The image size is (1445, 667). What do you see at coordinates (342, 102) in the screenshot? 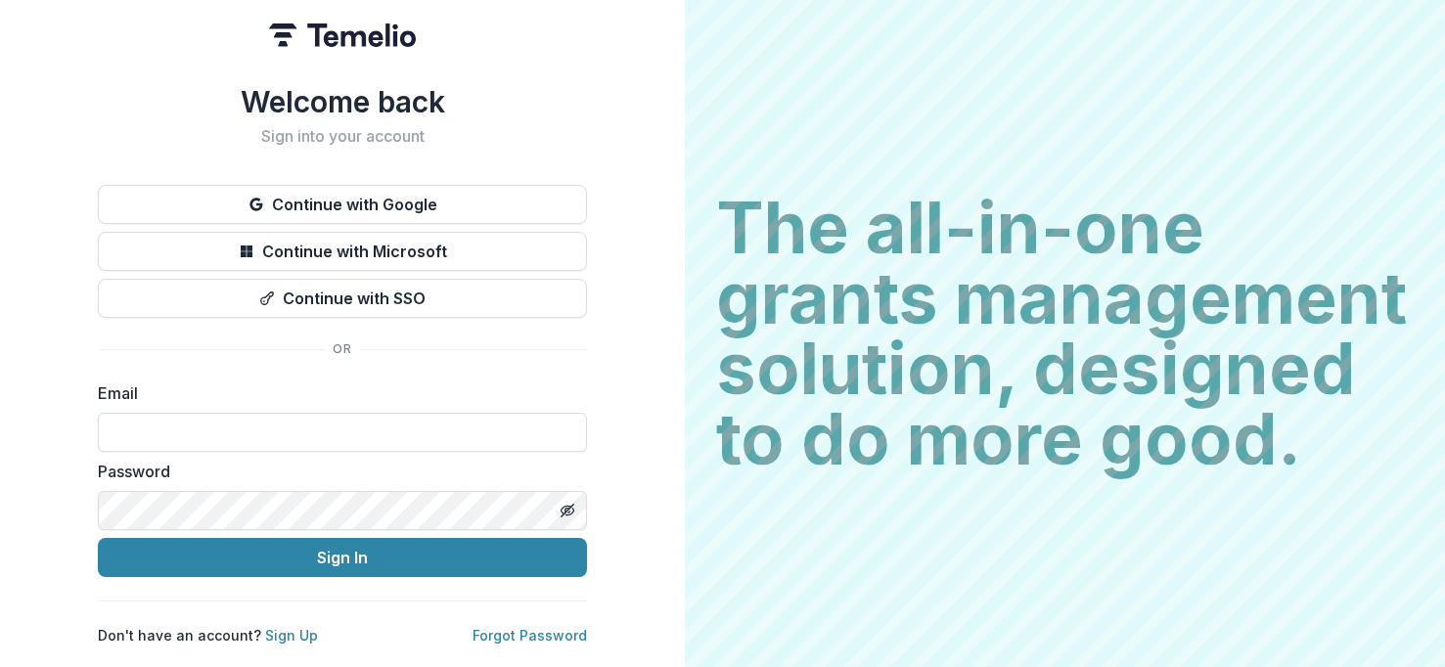
I see `h1: Welcome back` at bounding box center [342, 102].